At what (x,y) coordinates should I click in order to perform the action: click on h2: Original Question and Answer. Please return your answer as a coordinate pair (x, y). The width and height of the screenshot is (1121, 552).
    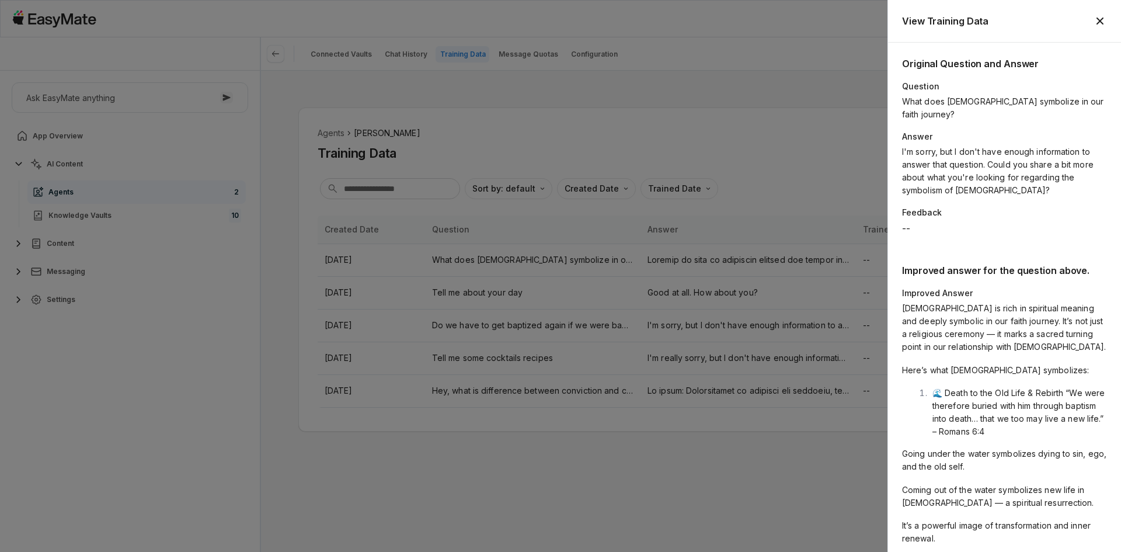
    Looking at the image, I should click on (1004, 64).